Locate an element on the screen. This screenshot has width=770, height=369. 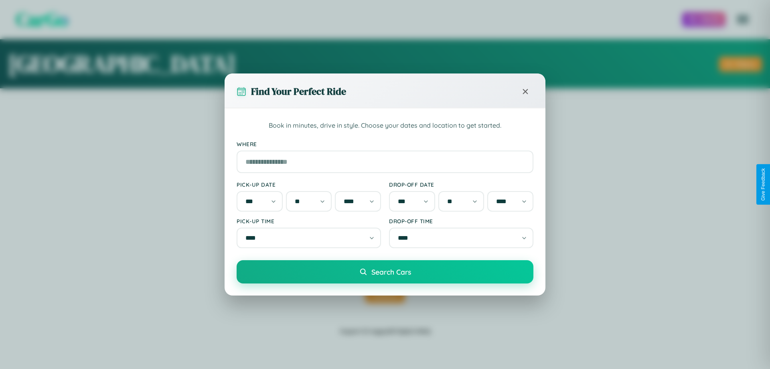
p: Book in minutes, drive in style. Choose your dates and location to get started. is located at coordinates (385, 126).